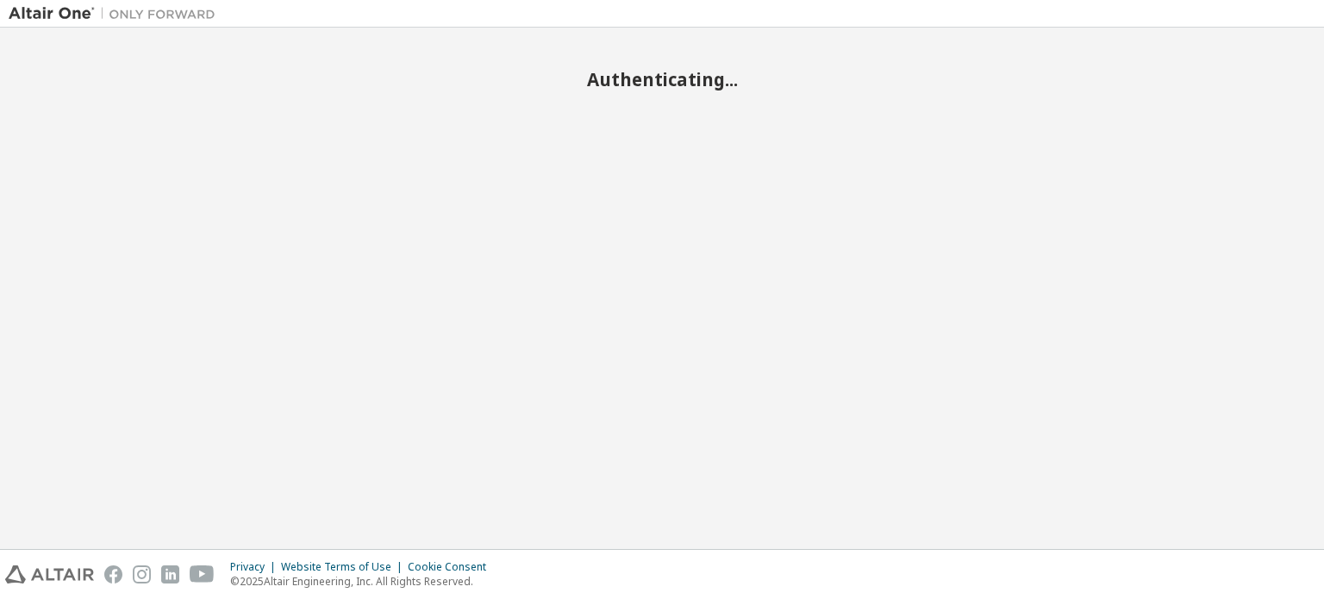 This screenshot has height=599, width=1324. I want to click on div: Cookie Consent, so click(452, 567).